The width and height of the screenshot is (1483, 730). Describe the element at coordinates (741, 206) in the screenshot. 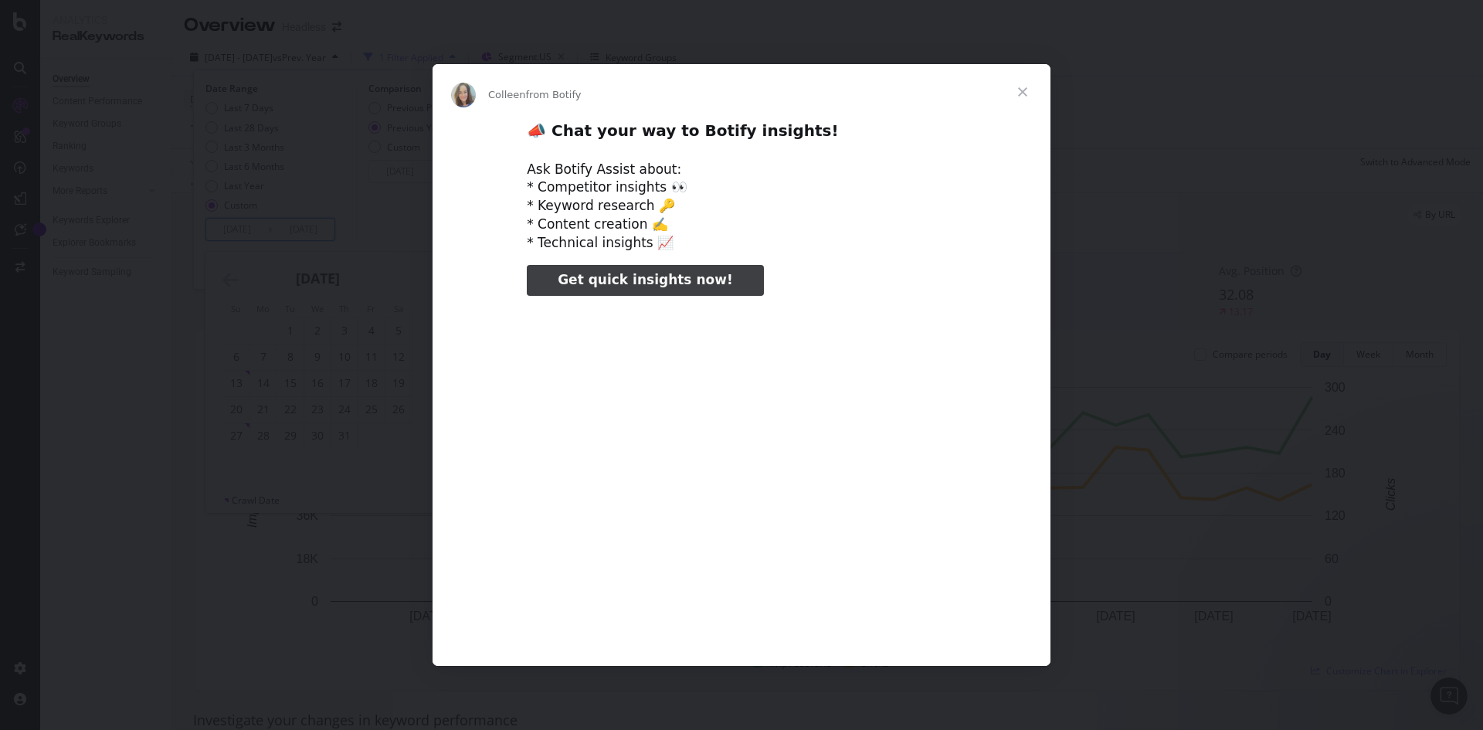

I see `div: Ask Botify Assist about: * Competitor insights 👀 * Keyword research 🔑 * Content creation ✍️ * Tec...` at that location.